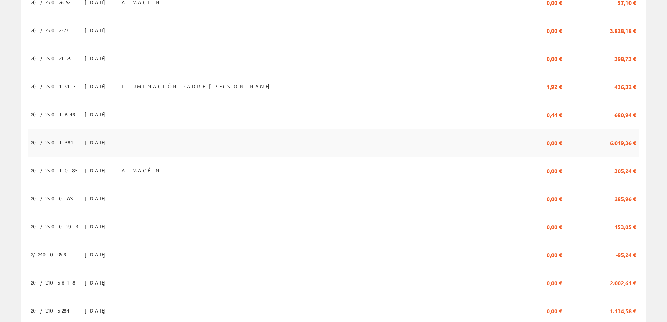  I want to click on font: 20/2502129, so click(51, 58).